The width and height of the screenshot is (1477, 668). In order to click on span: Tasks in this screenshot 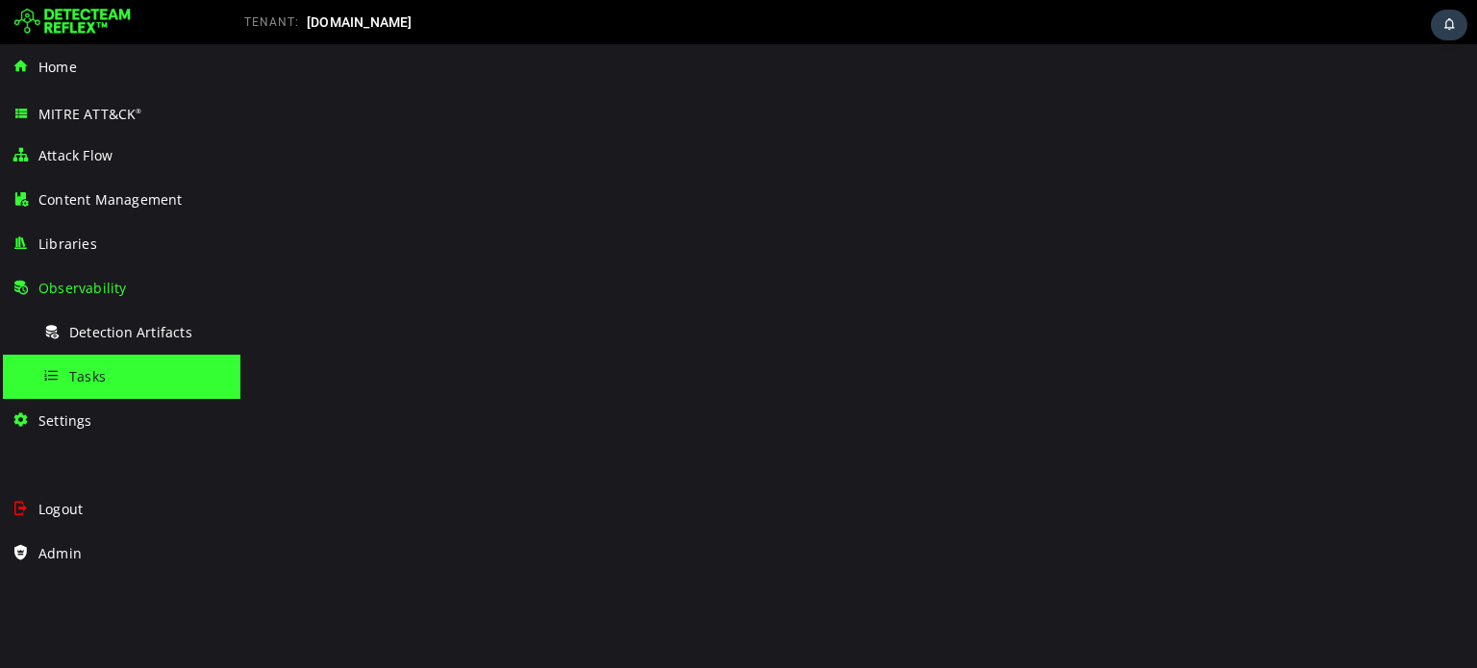, I will do `click(88, 376)`.